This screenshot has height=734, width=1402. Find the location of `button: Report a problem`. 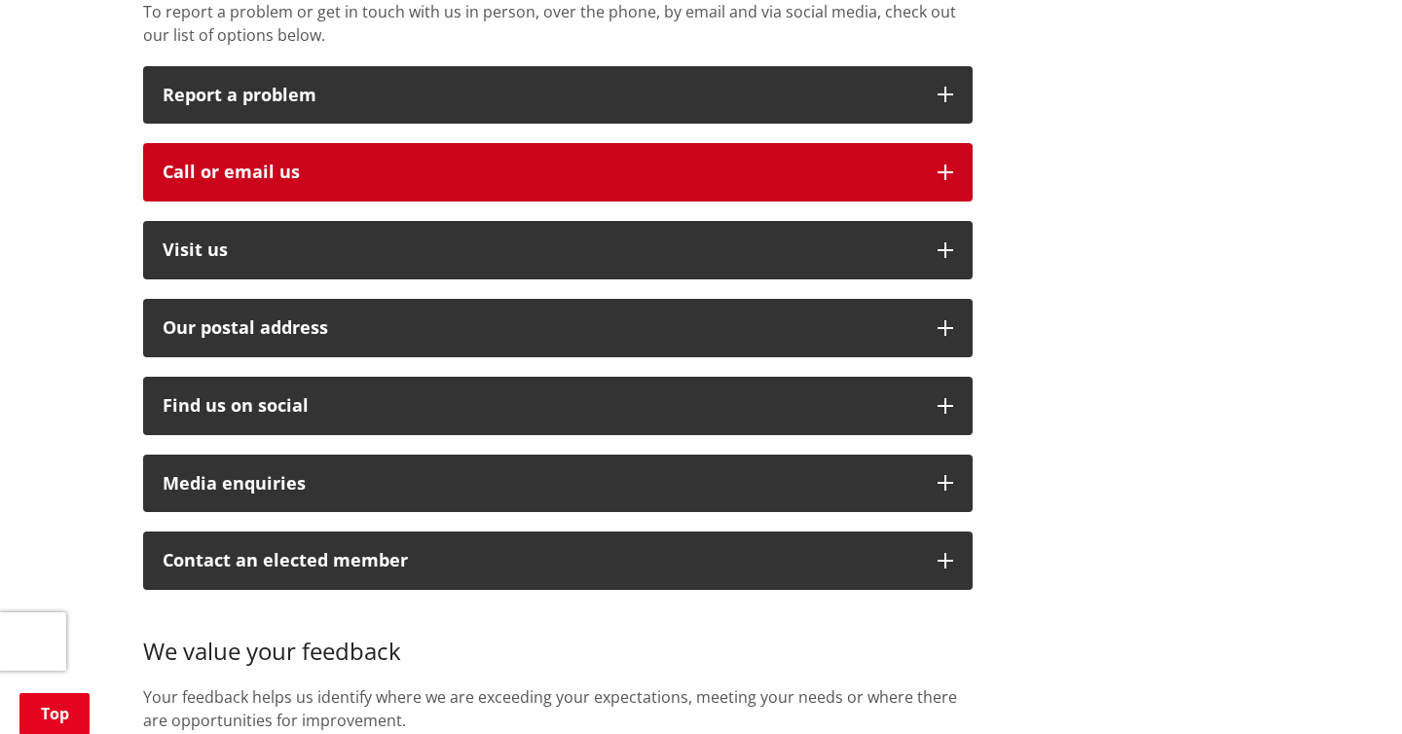

button: Report a problem is located at coordinates (558, 95).